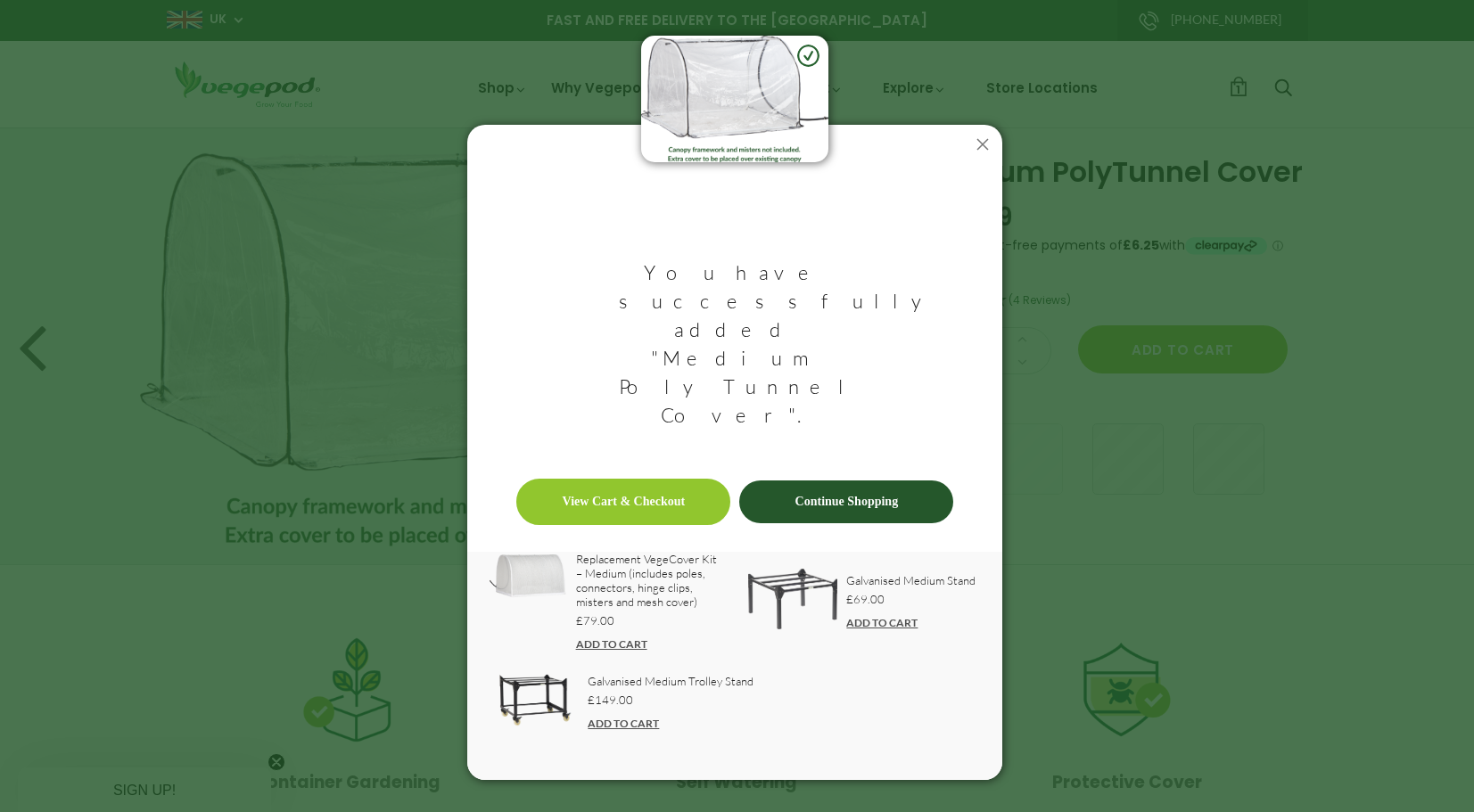  I want to click on a: Galvanised Medium Trolley Stand, so click(671, 681).